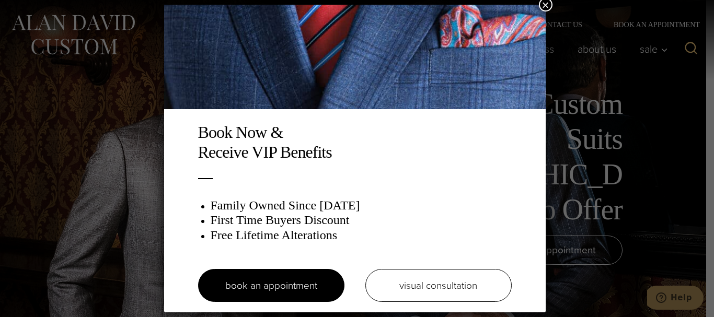 The image size is (714, 317). I want to click on h3: Free Lifetime Alterations, so click(361, 235).